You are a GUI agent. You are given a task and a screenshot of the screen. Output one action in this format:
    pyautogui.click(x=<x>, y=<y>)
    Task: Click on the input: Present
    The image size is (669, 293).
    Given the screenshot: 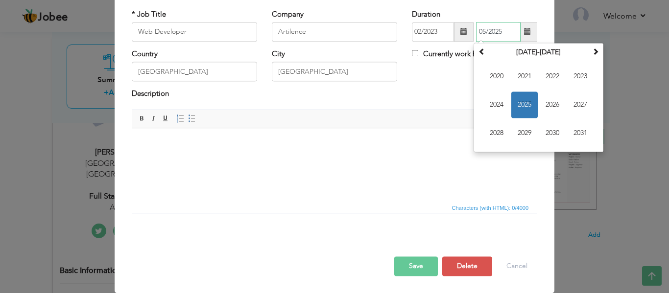 What is the action you would take?
    pyautogui.click(x=498, y=32)
    